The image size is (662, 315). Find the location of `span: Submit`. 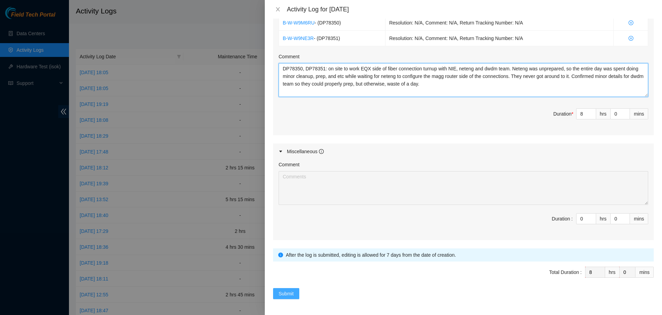

span: Submit is located at coordinates (286, 294).